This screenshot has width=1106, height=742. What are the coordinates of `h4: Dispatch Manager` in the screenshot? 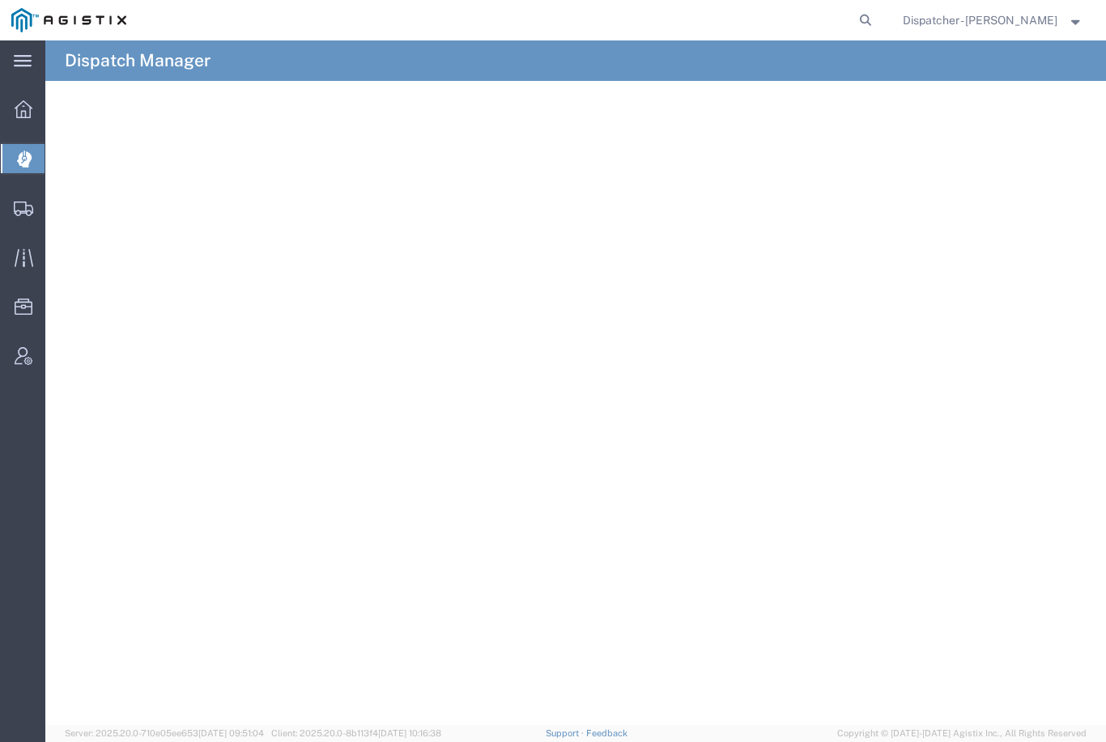 It's located at (138, 61).